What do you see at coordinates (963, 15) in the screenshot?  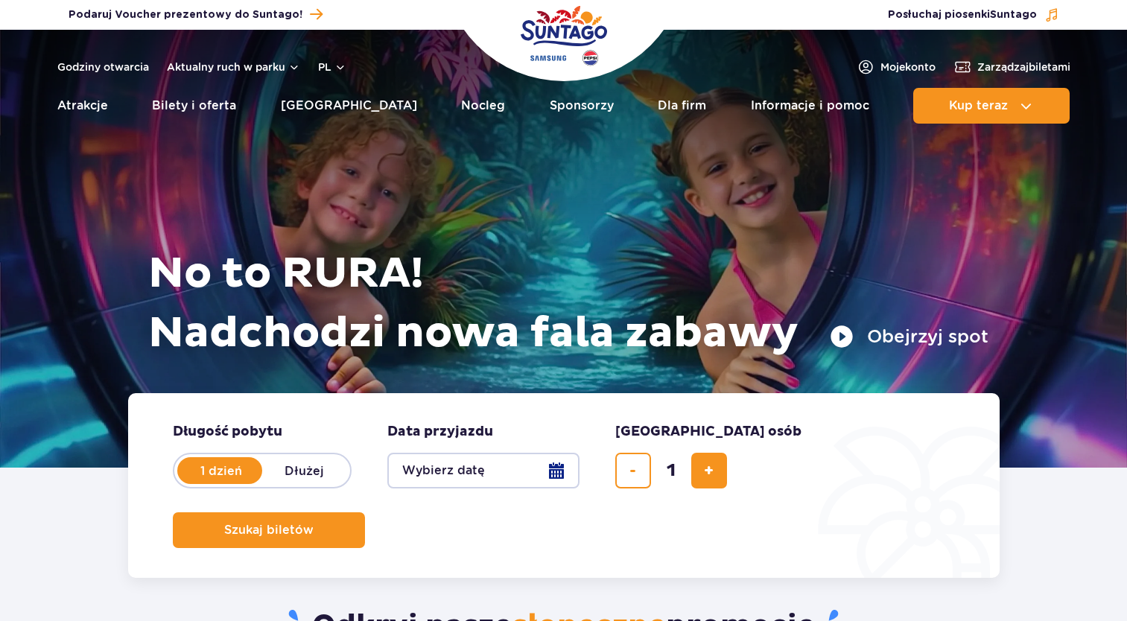 I see `span: Posłuchaj piosenki` at bounding box center [963, 15].